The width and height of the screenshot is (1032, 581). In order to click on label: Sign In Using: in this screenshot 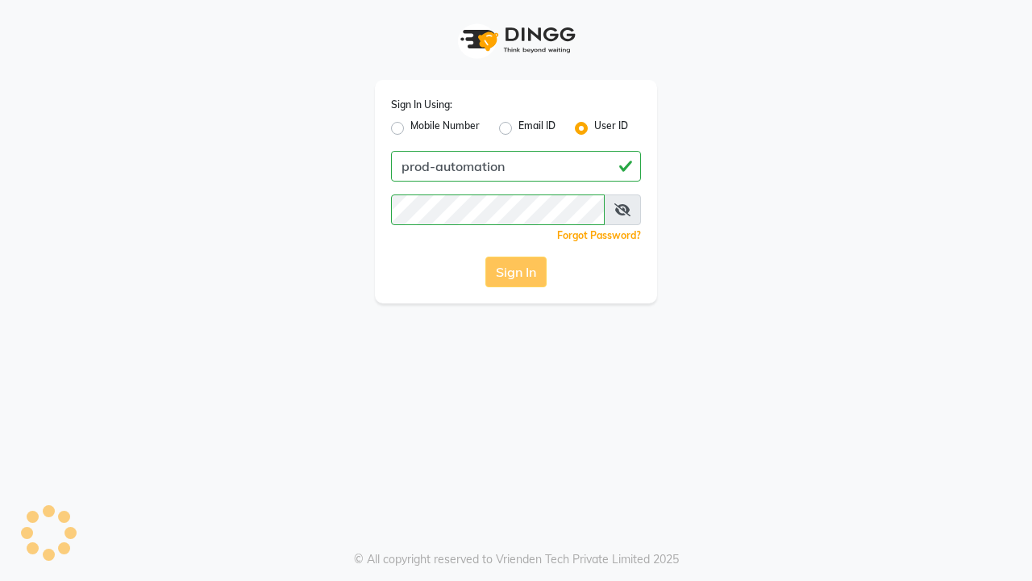, I will do `click(422, 105)`.